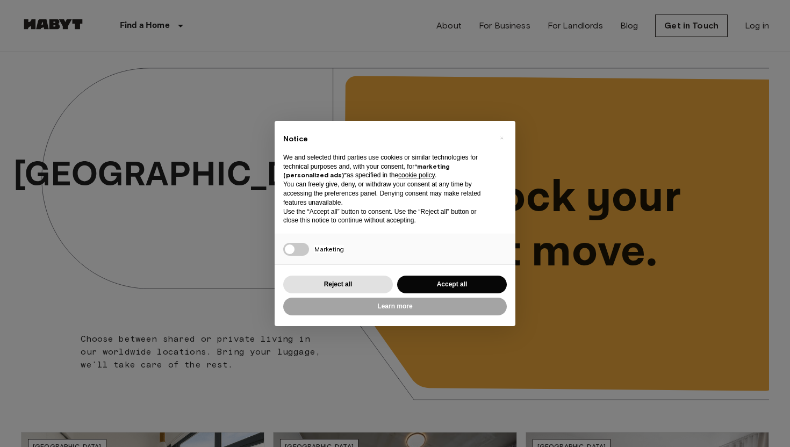 This screenshot has width=790, height=447. Describe the element at coordinates (338, 284) in the screenshot. I see `button: Reject all` at that location.